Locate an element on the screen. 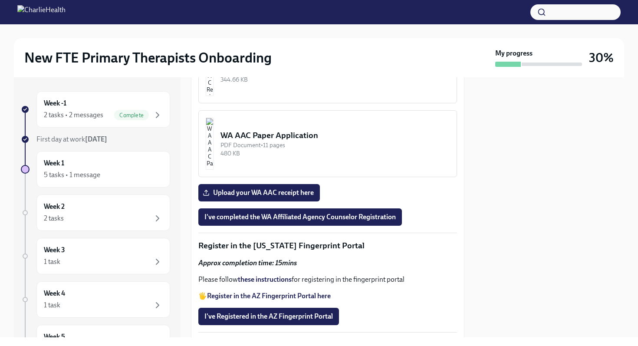  strong: Approx completion time: 15mins is located at coordinates (247, 263).